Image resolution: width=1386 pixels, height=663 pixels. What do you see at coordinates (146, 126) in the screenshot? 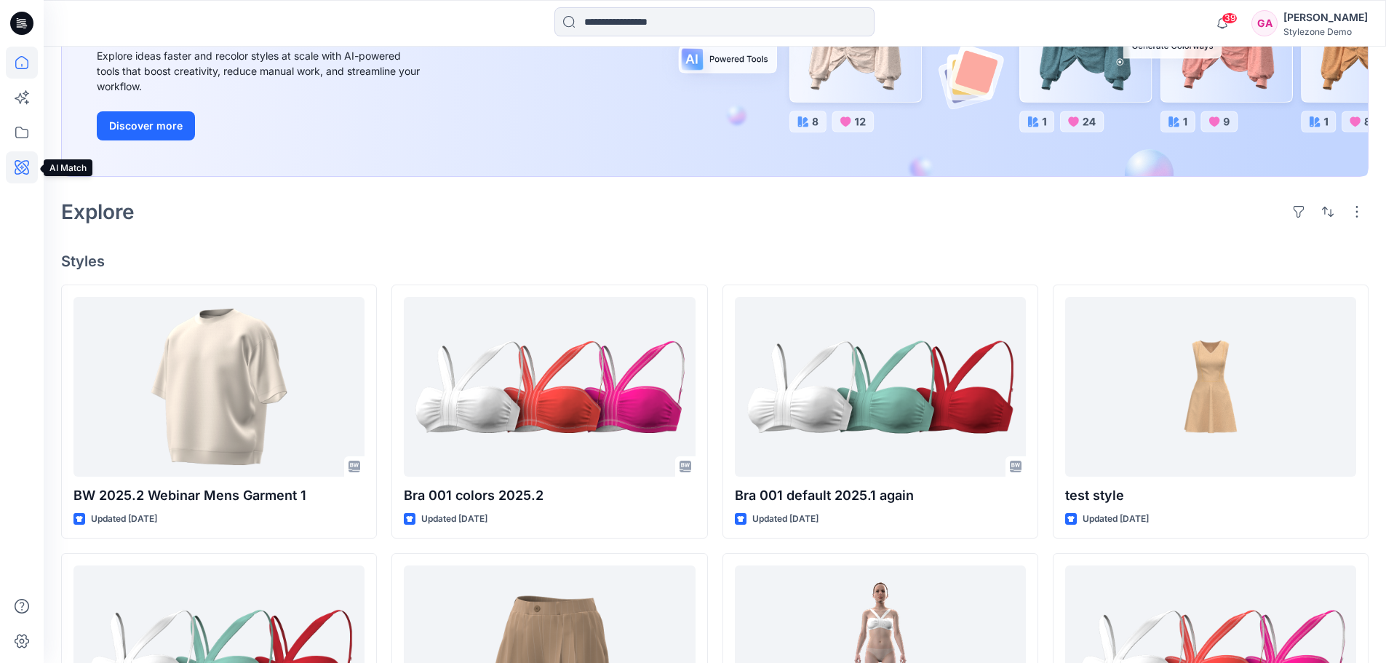
I see `button: Discover more` at bounding box center [146, 126].